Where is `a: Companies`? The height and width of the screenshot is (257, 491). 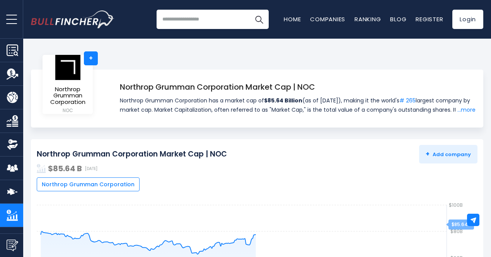
a: Companies is located at coordinates (328, 19).